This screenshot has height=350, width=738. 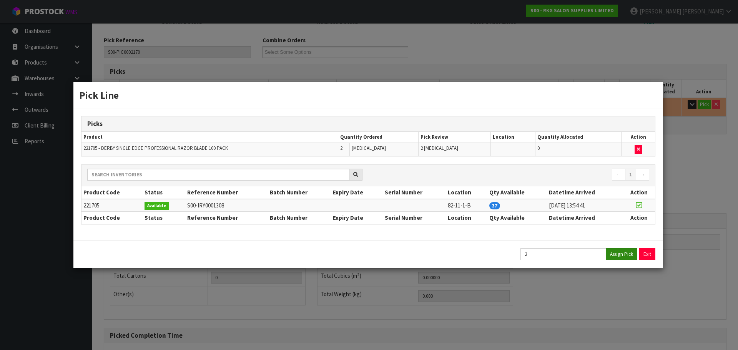 I want to click on h3: Pick Line, so click(x=368, y=95).